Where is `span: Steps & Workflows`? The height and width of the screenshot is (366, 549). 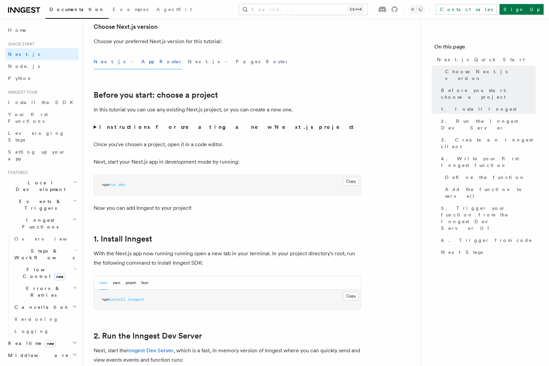
span: Steps & Workflows is located at coordinates (43, 254).